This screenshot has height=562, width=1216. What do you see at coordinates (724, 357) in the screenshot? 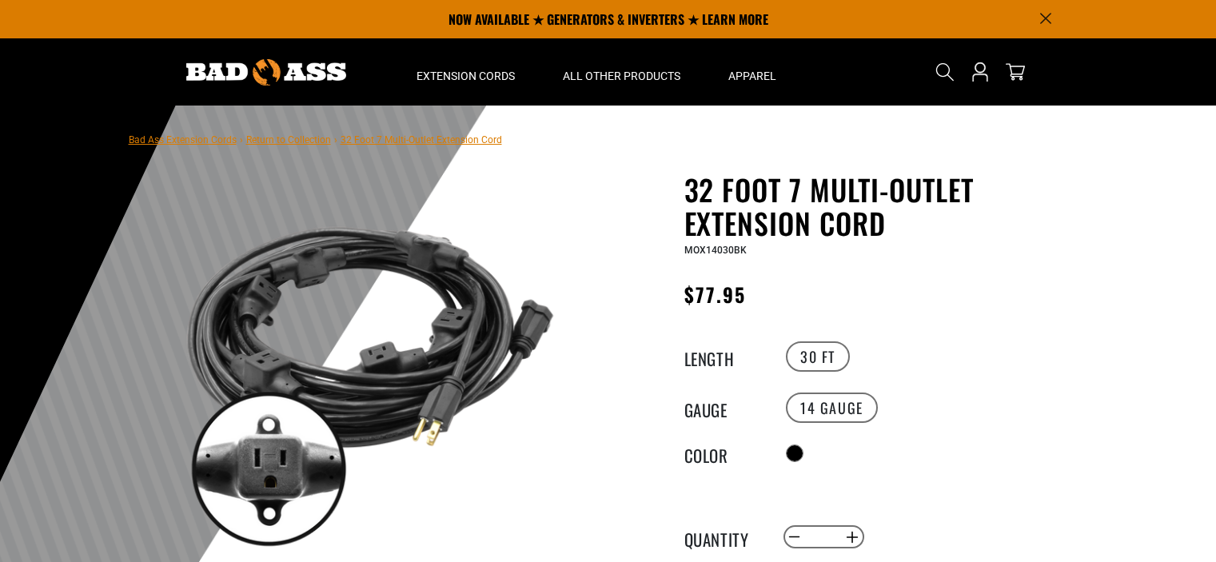
I see `legend: Length` at bounding box center [724, 357].